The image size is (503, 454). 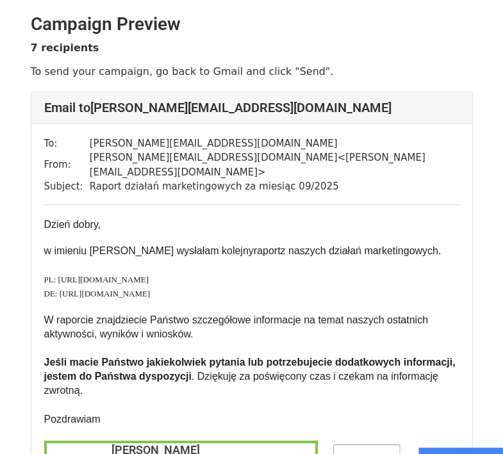 What do you see at coordinates (471, 423) in the screenshot?
I see `div: Widżet czatu` at bounding box center [471, 423].